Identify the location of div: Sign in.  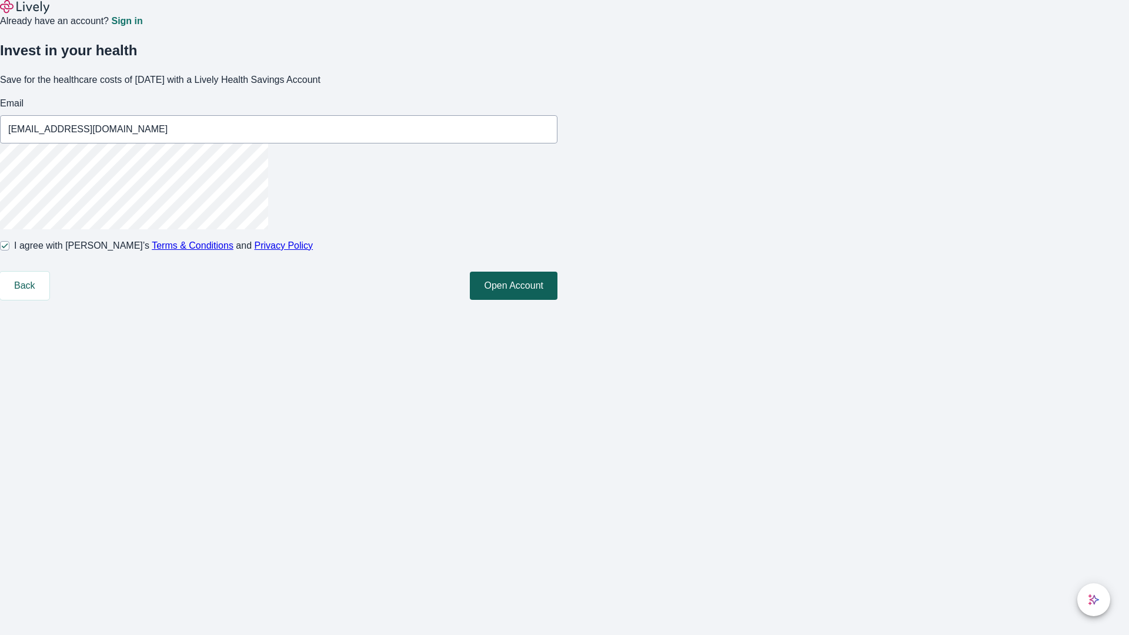
(126, 21).